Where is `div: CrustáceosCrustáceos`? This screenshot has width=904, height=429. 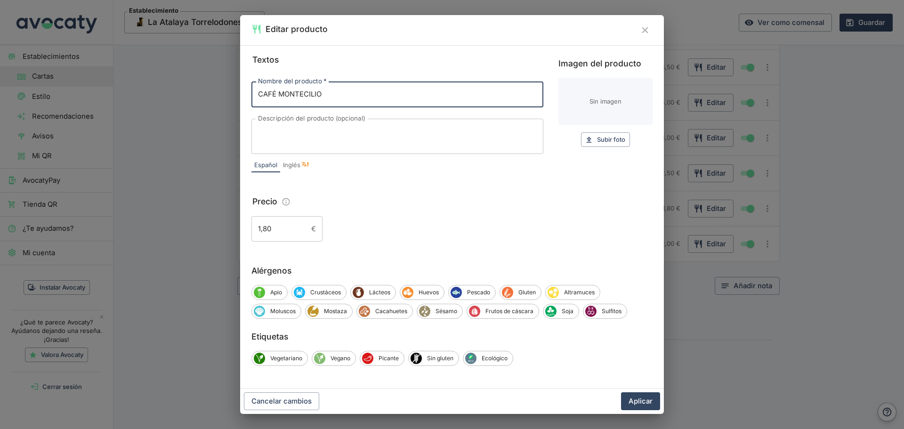
div: CrustáceosCrustáceos is located at coordinates (319, 292).